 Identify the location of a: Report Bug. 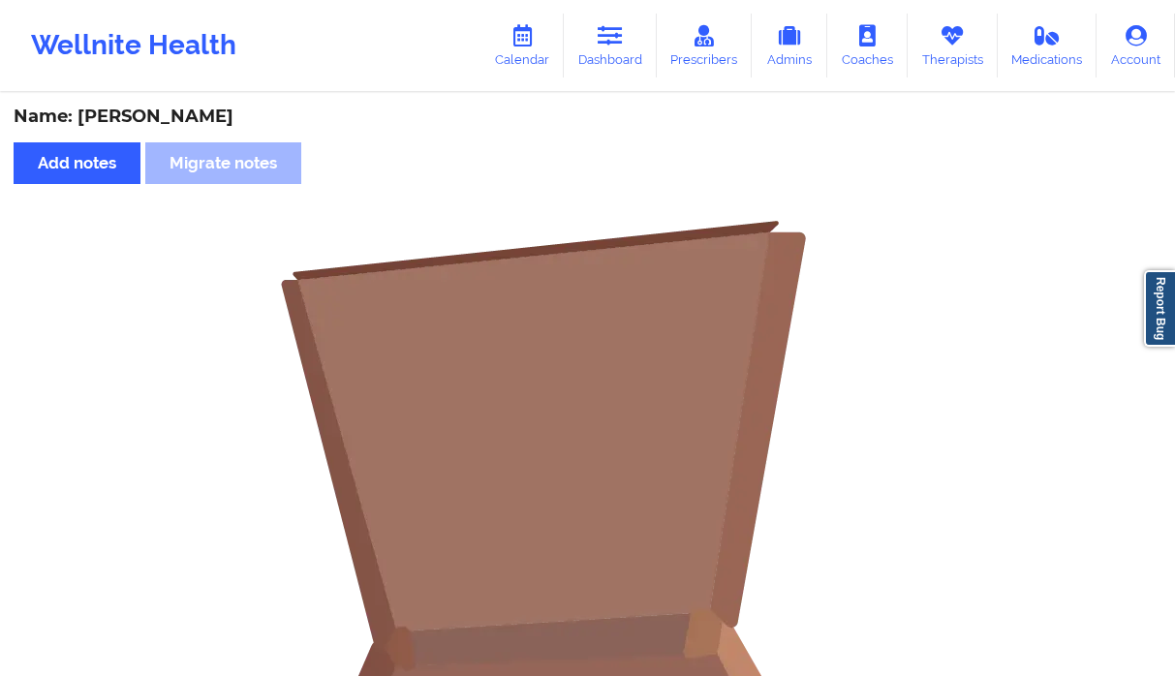
(1159, 308).